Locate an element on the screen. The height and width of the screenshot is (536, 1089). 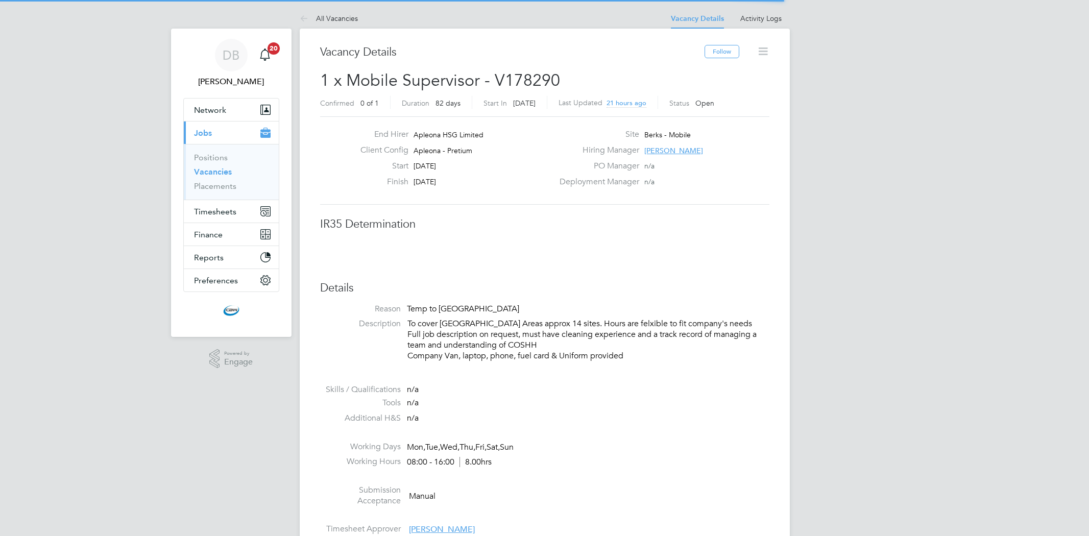
span: Mon, is located at coordinates (416, 447).